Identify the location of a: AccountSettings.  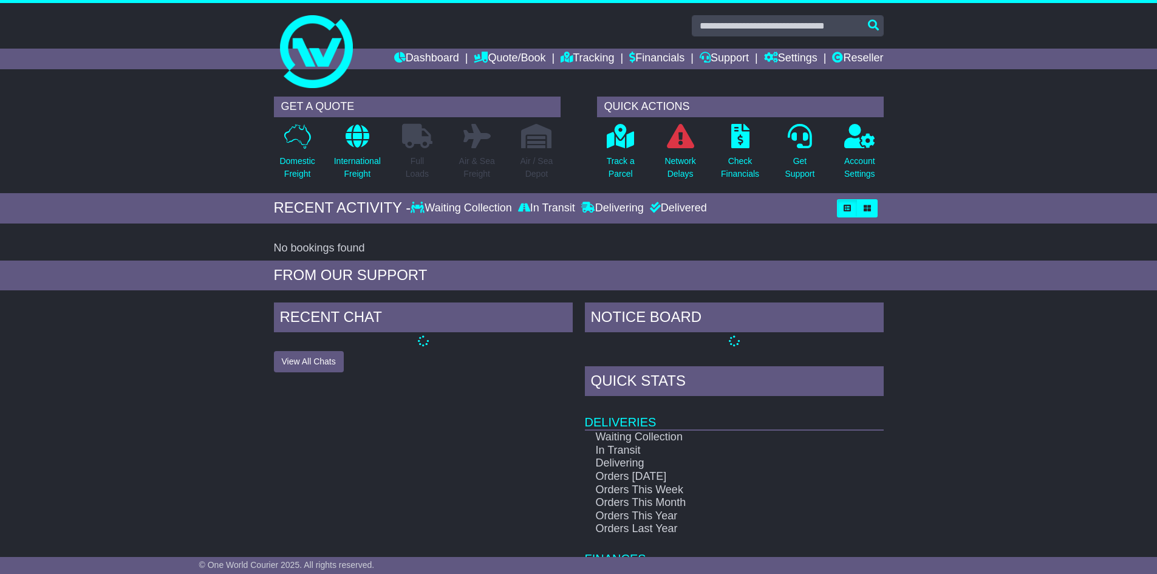
(859, 155).